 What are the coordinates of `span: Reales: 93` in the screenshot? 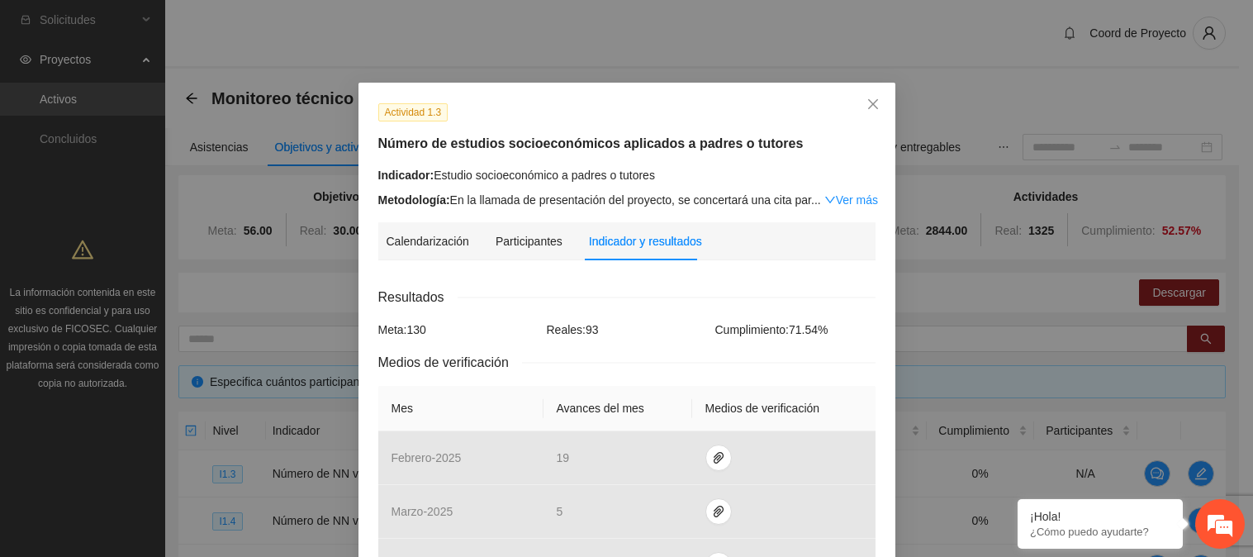 It's located at (572, 330).